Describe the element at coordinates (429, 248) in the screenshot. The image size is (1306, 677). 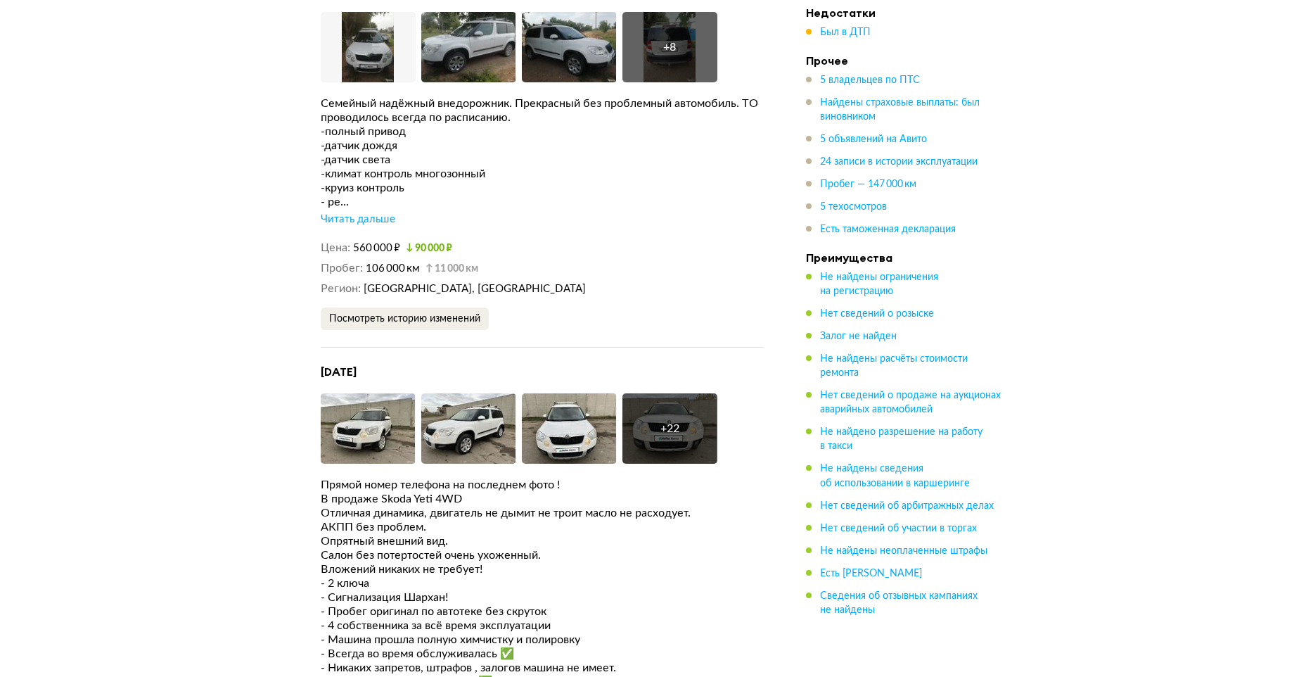
I see `small: 90 000 ₽` at that location.